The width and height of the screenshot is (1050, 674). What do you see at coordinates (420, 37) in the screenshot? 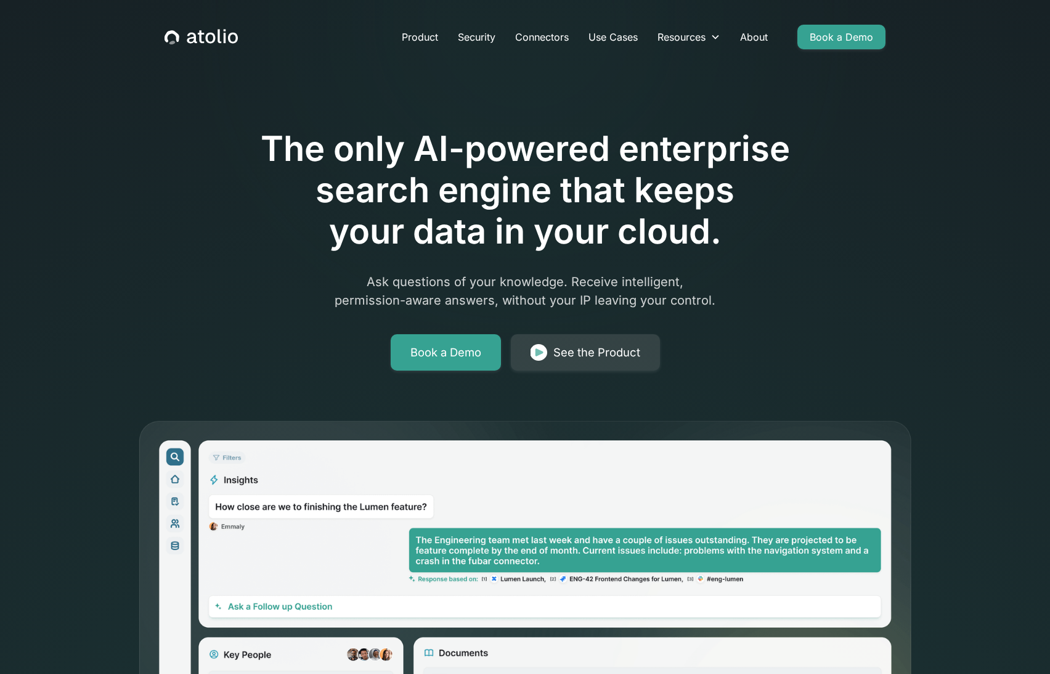
I see `a: Product` at bounding box center [420, 37].